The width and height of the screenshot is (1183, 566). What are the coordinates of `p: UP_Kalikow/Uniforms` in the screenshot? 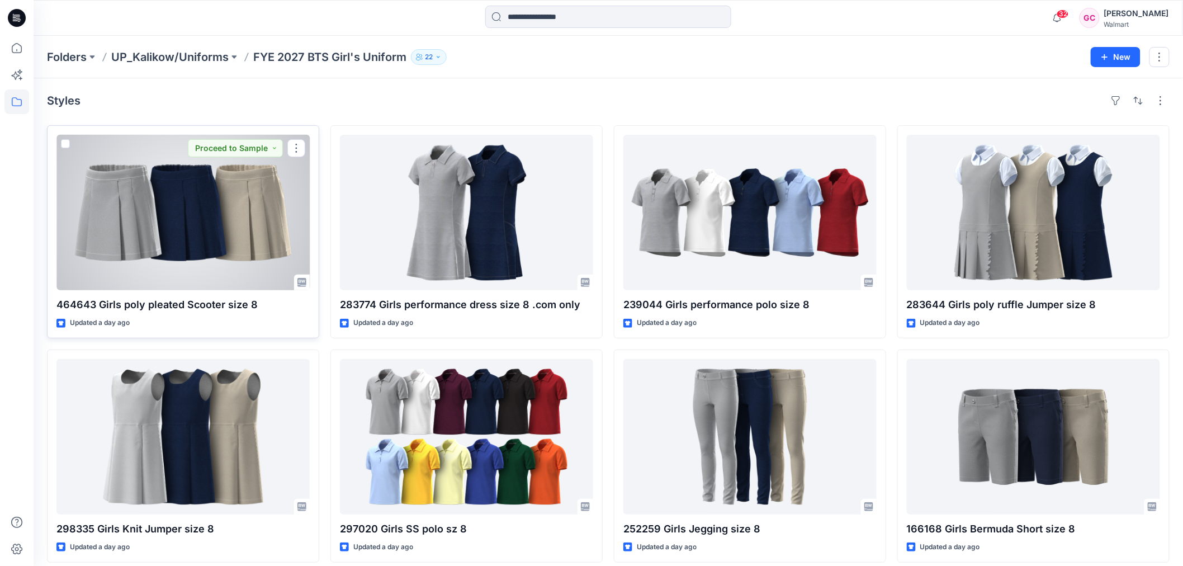 It's located at (170, 57).